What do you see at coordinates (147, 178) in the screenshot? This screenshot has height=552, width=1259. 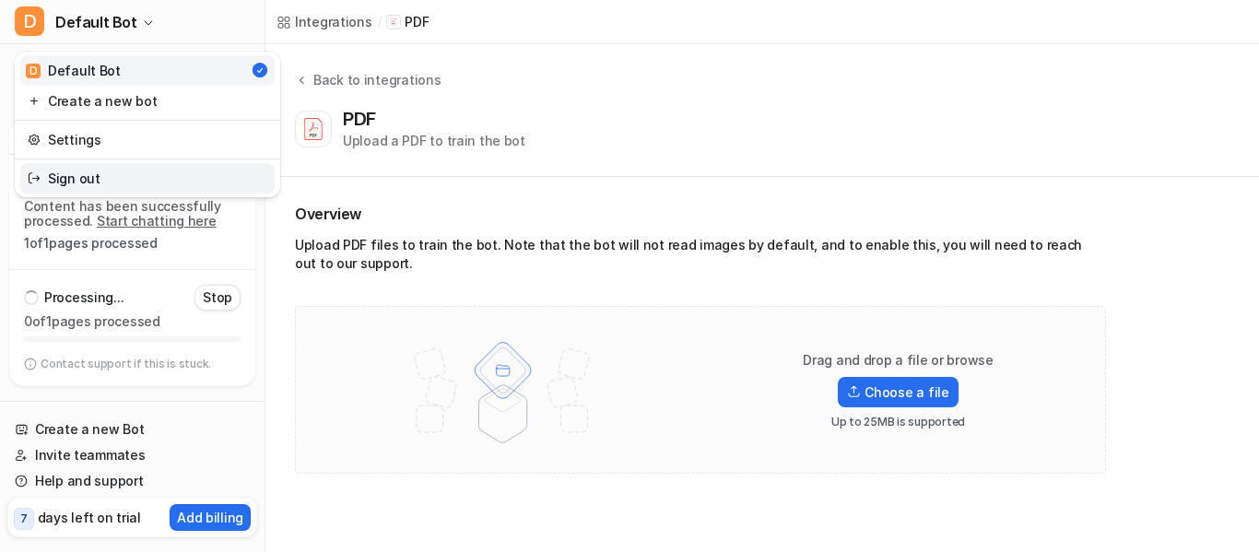 I see `a: Sign out` at bounding box center [147, 178].